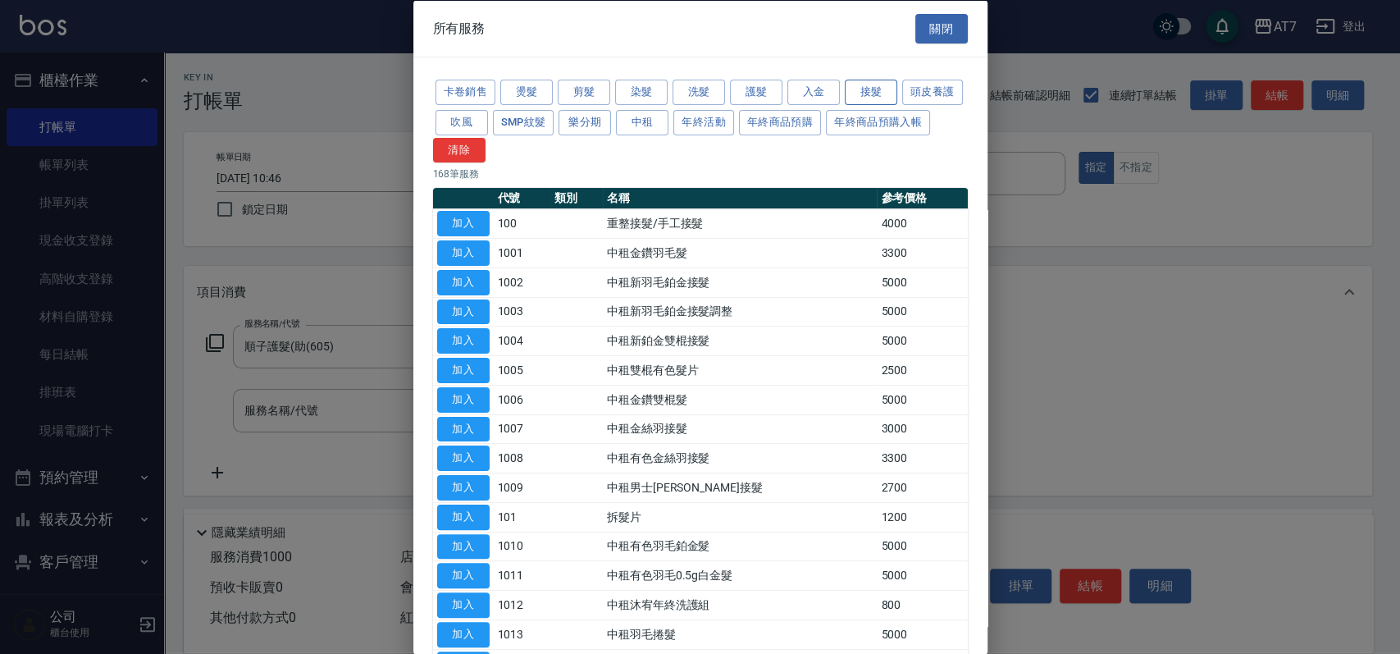 This screenshot has height=654, width=1400. Describe the element at coordinates (522, 198) in the screenshot. I see `th: 代號` at that location.